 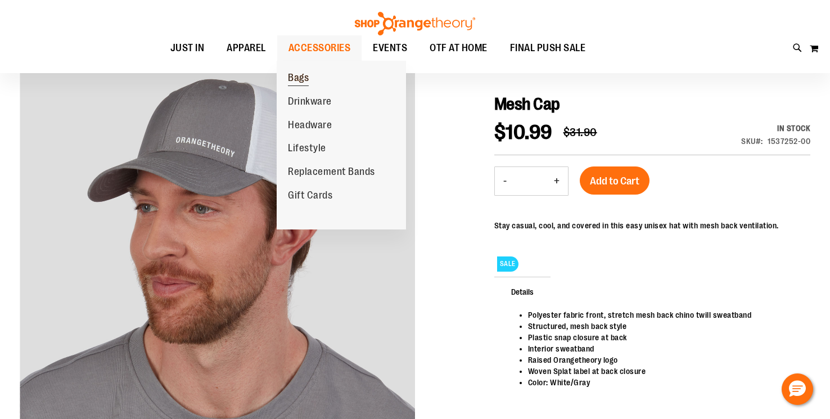 What do you see at coordinates (637, 225) in the screenshot?
I see `p: Stay casual, cool, and covered in this easy unisex hat with mesh back ventilation.` at bounding box center [637, 225].